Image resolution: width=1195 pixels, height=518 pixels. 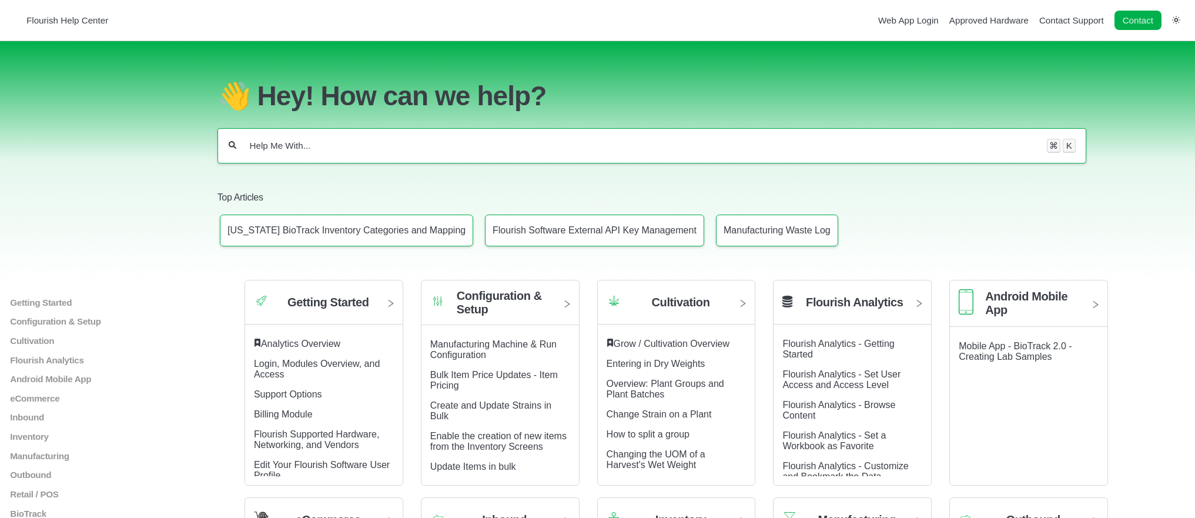 I want to click on p: Flourish Software External API Key Management, so click(x=594, y=230).